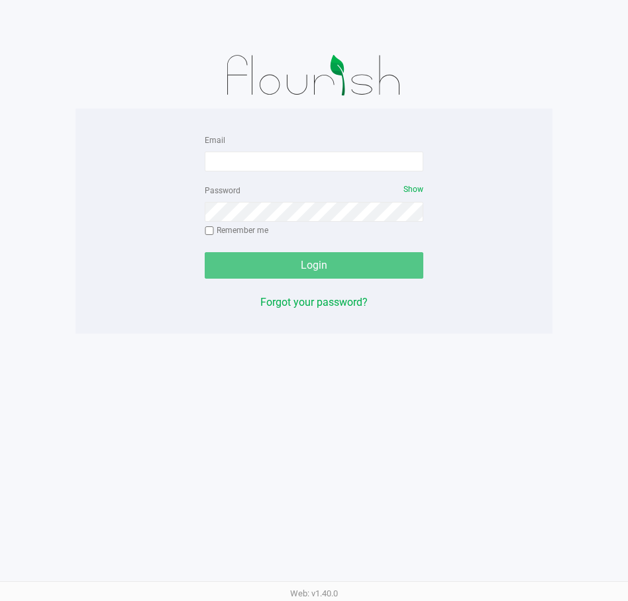 The image size is (628, 601). Describe the element at coordinates (215, 140) in the screenshot. I see `label: Email` at that location.